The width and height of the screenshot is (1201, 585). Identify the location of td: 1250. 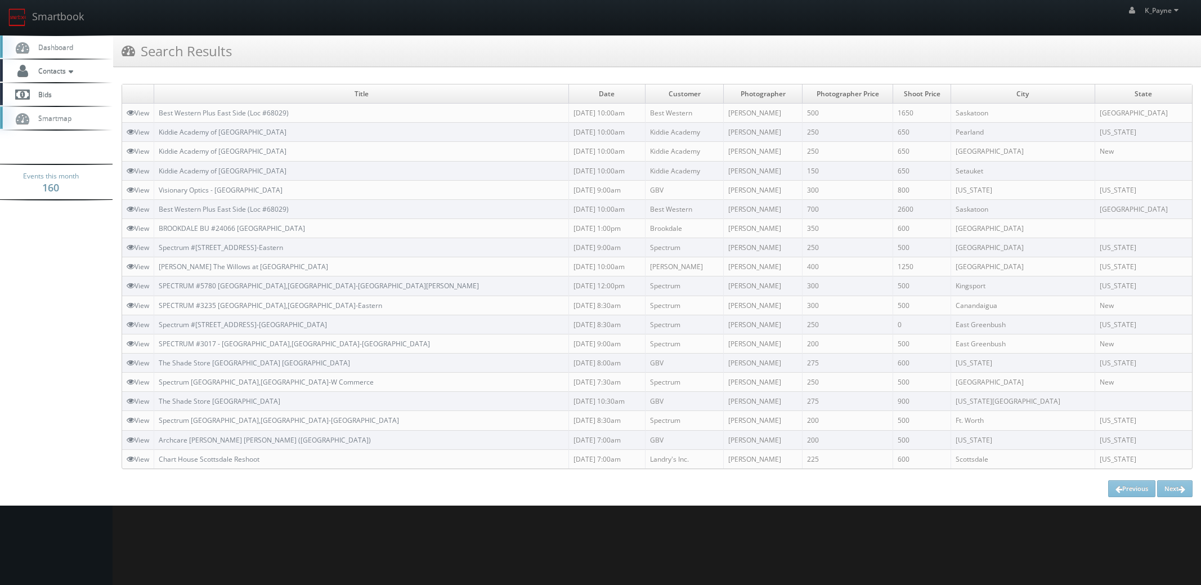
(921, 267).